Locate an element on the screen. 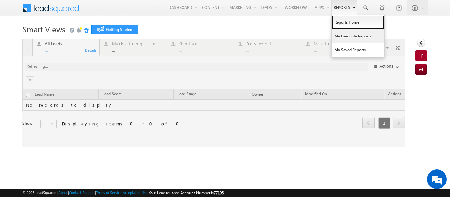 This screenshot has height=197, width=450. a: Acceptable Use is located at coordinates (135, 193).